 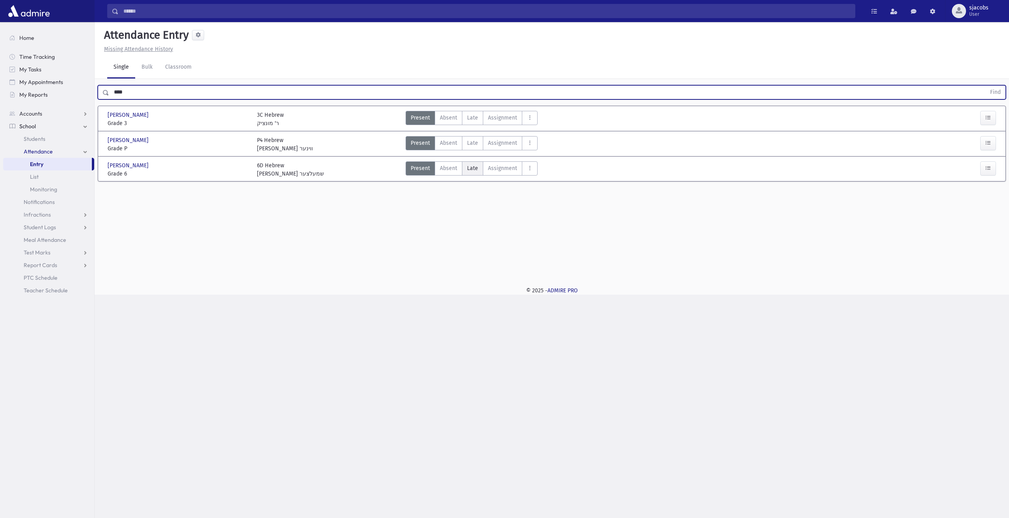 What do you see at coordinates (43, 189) in the screenshot?
I see `span: Monitoring` at bounding box center [43, 189].